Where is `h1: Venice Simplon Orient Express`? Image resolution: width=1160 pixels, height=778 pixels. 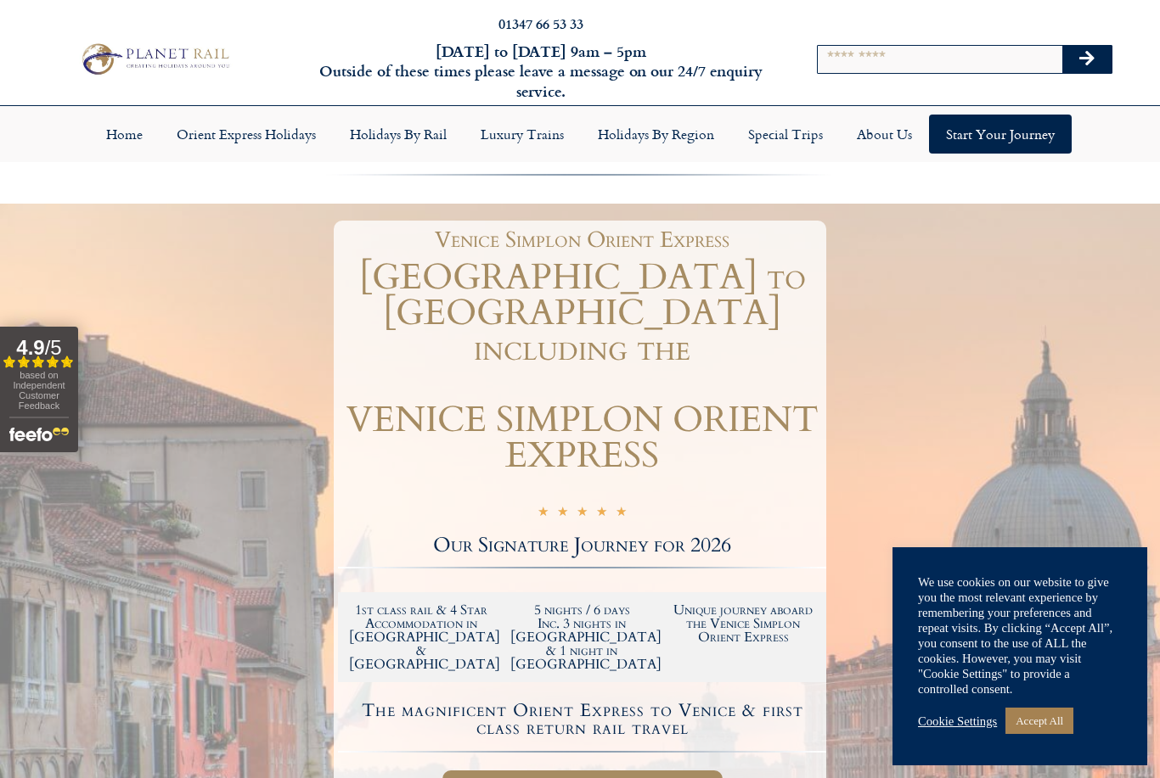 h1: Venice Simplon Orient Express is located at coordinates (581, 240).